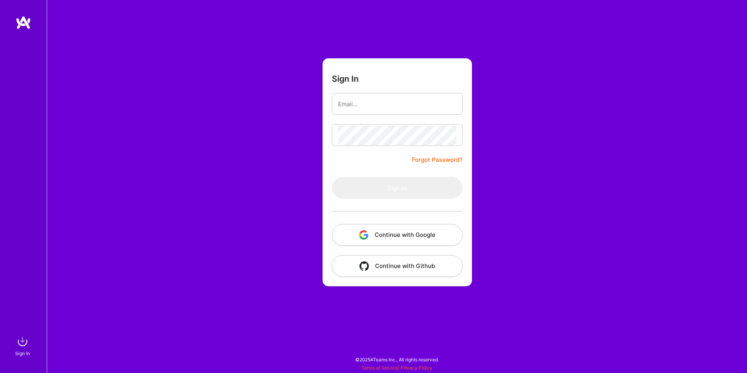 The image size is (747, 373). I want to click on img: sign in, so click(23, 342).